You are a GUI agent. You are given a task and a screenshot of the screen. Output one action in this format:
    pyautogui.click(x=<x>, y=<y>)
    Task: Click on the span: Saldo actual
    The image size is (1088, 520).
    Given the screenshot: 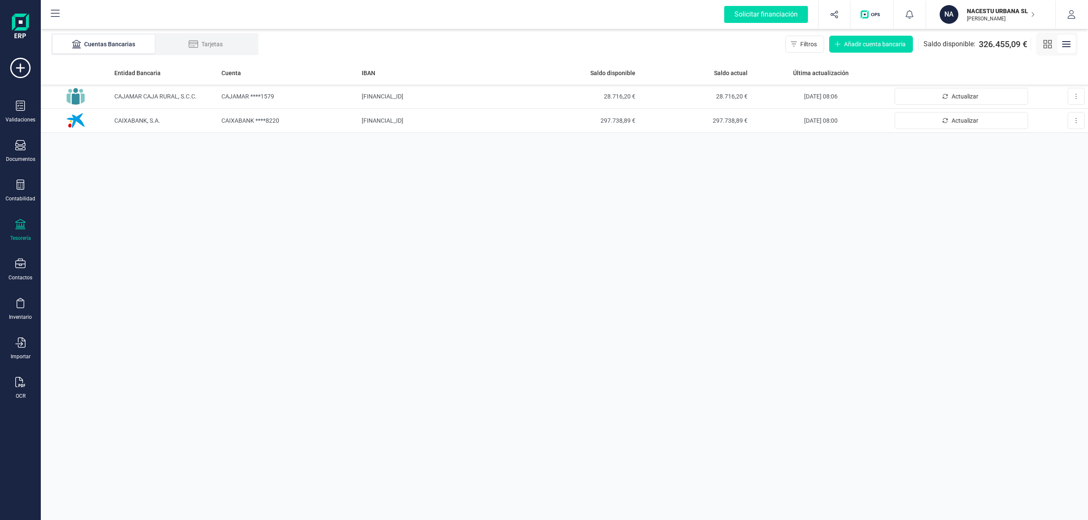 What is the action you would take?
    pyautogui.click(x=730, y=73)
    